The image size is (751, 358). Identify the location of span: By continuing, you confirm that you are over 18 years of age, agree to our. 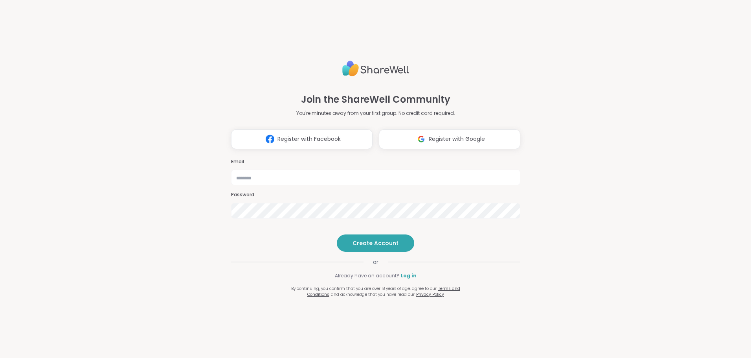
(364, 288).